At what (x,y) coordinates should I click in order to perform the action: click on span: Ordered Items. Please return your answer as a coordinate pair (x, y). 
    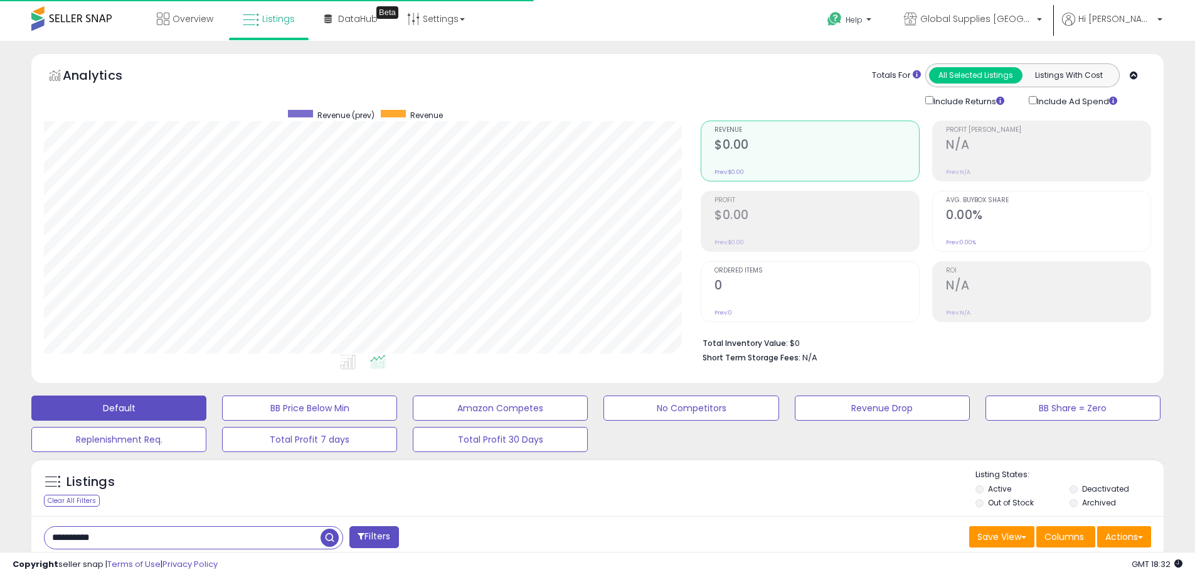
    Looking at the image, I should click on (817, 270).